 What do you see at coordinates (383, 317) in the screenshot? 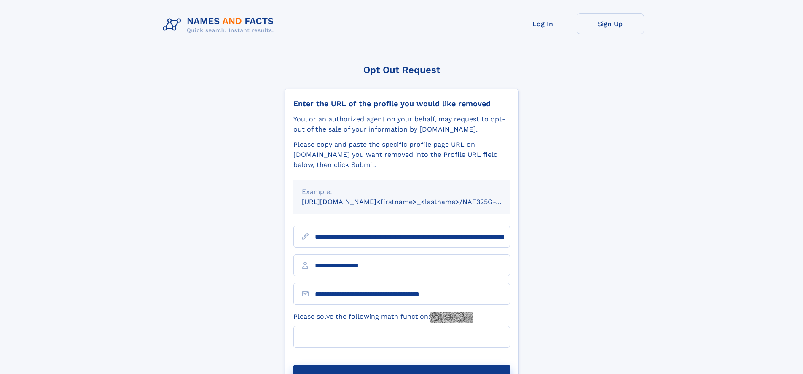
I see `label: Please solve the following math function:` at bounding box center [383, 317].